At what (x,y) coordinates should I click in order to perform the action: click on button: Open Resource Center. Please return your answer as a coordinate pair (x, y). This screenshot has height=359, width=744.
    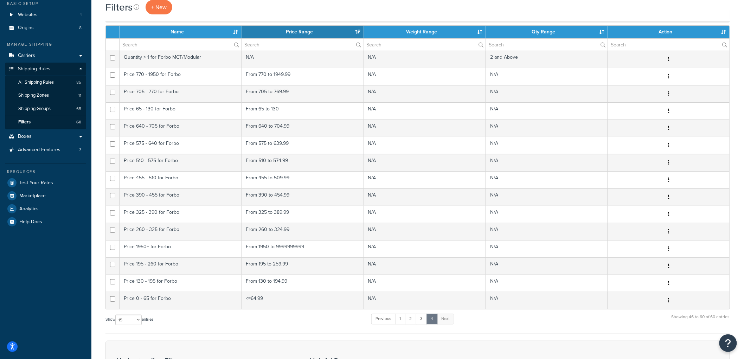
    Looking at the image, I should click on (728, 343).